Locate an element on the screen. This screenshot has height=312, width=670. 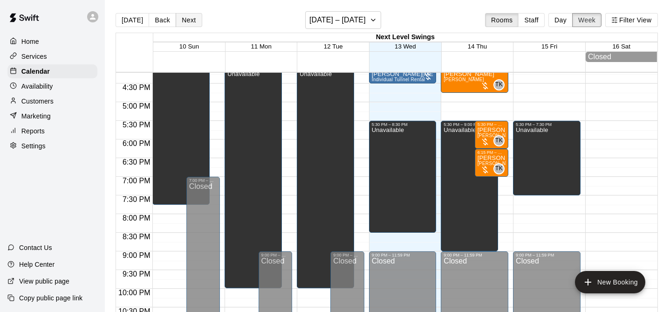
span: 8:30 PM is located at coordinates (136, 236).